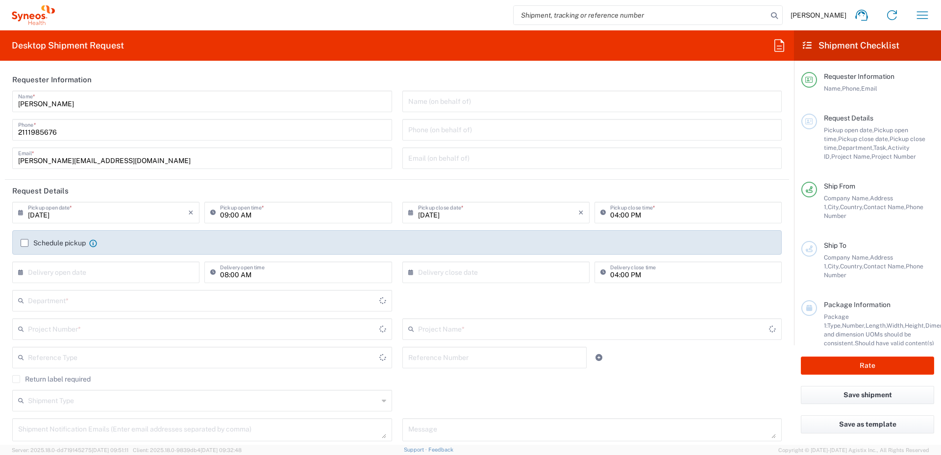 The image size is (941, 455). What do you see at coordinates (881, 148) in the screenshot?
I see `span: Task,` at bounding box center [881, 148].